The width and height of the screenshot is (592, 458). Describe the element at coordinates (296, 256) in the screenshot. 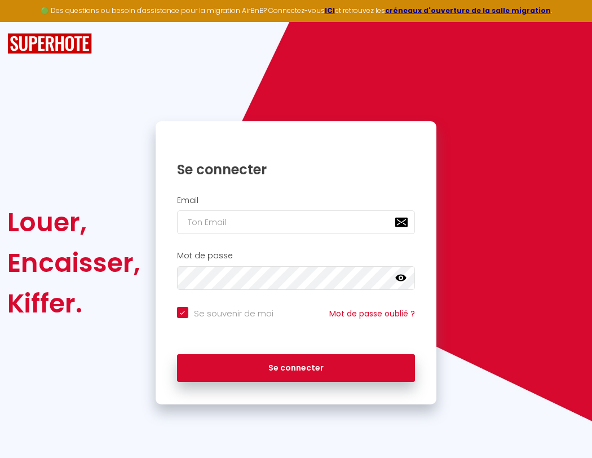

I see `h2: Mot de passe` at that location.